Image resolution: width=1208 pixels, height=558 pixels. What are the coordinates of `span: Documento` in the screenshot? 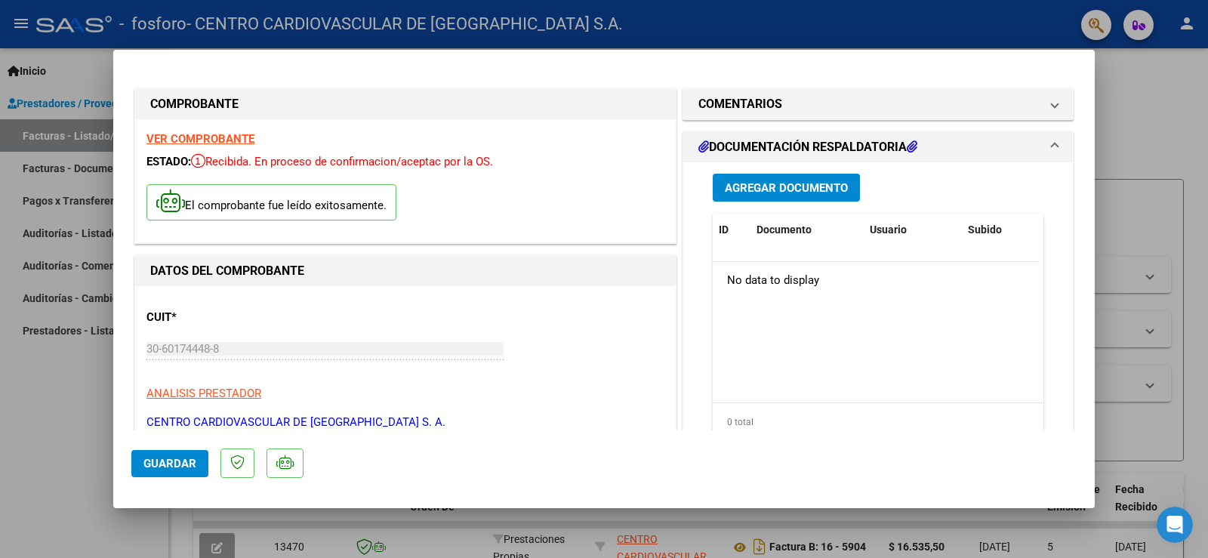 It's located at (784, 229).